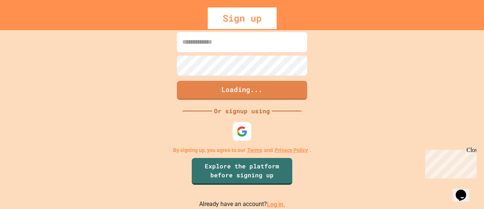 This screenshot has width=484, height=209. I want to click on div: Chat with us now!Close, so click(27, 25).